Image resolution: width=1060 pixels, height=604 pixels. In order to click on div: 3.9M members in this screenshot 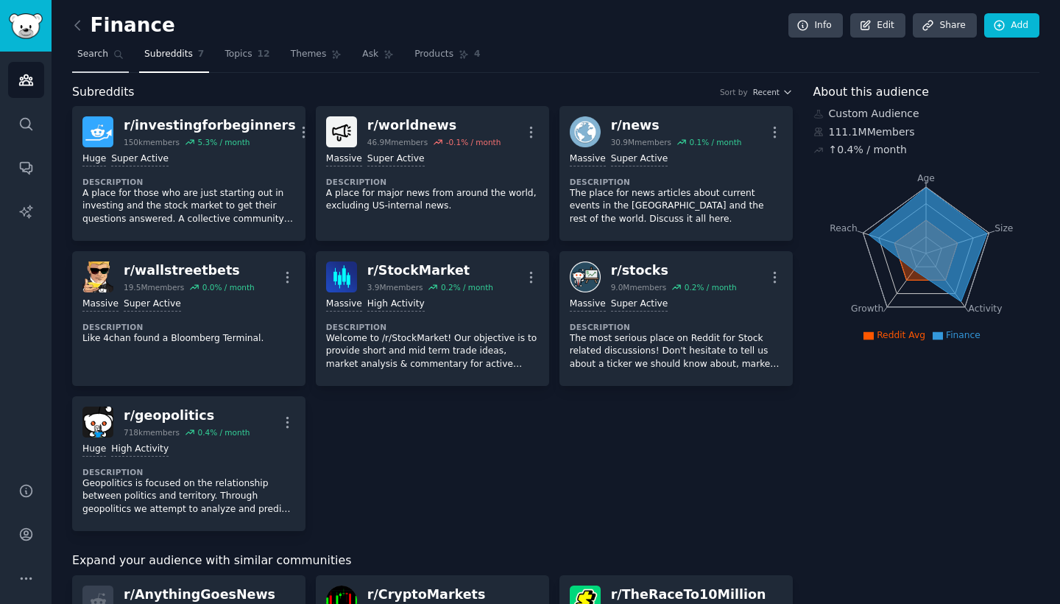, I will do `click(395, 287)`.